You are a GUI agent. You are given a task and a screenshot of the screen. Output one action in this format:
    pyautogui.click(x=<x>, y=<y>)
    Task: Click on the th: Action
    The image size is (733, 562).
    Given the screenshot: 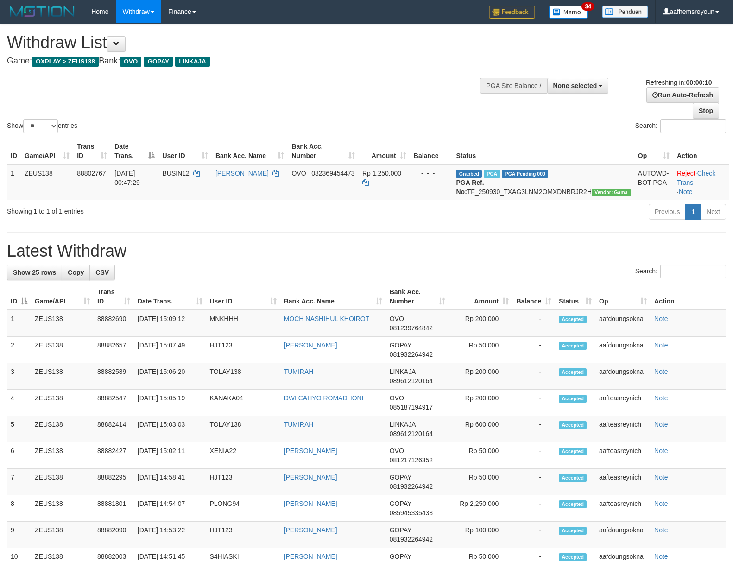 What is the action you would take?
    pyautogui.click(x=701, y=151)
    